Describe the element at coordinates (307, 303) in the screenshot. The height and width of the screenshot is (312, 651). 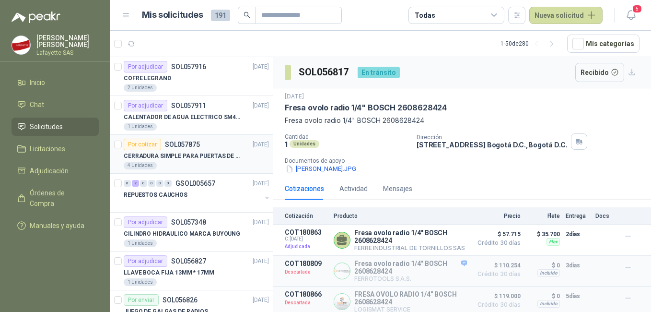
I see `p: Descartada` at that location.